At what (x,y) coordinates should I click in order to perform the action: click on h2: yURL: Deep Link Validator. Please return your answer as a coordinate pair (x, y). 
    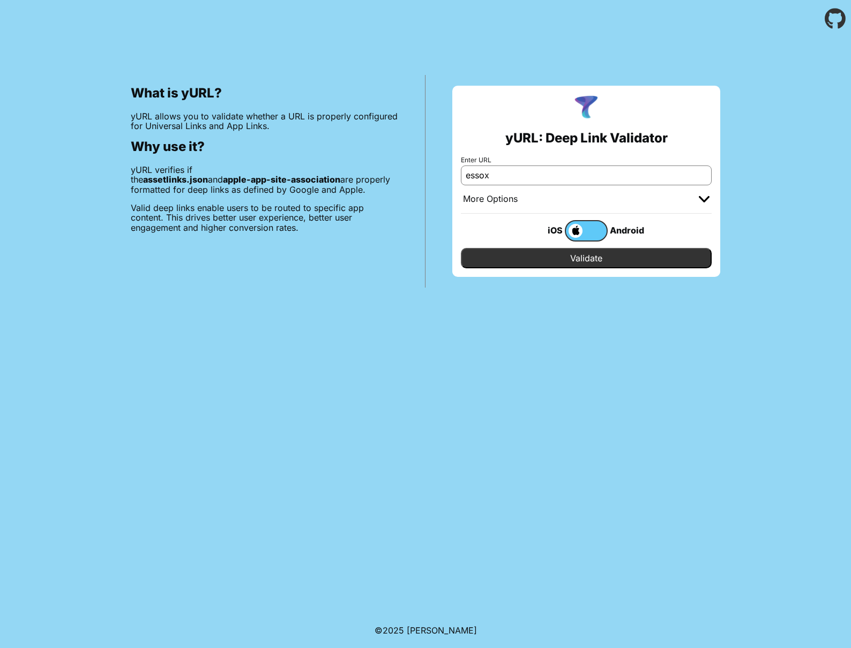
    Looking at the image, I should click on (586, 138).